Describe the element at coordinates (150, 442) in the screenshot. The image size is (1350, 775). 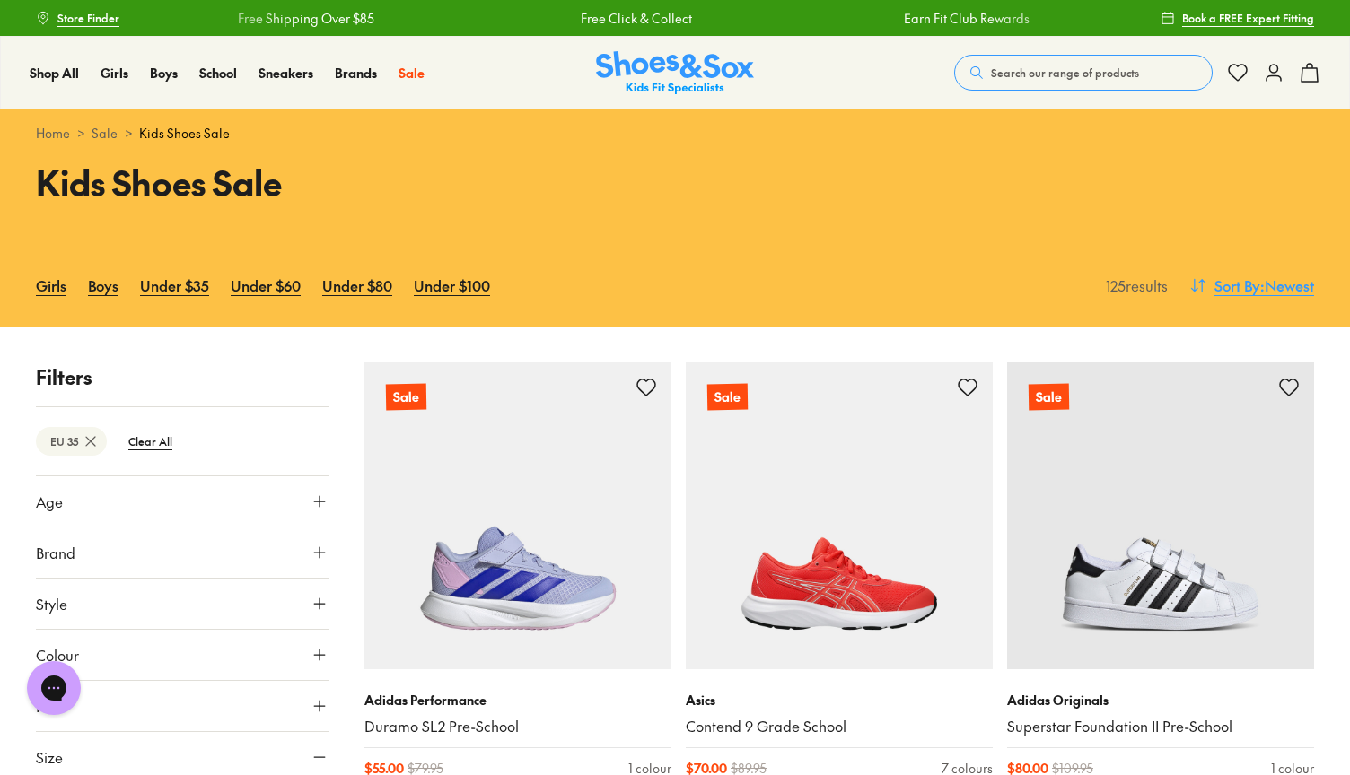
I see `btn: Clear All` at that location.